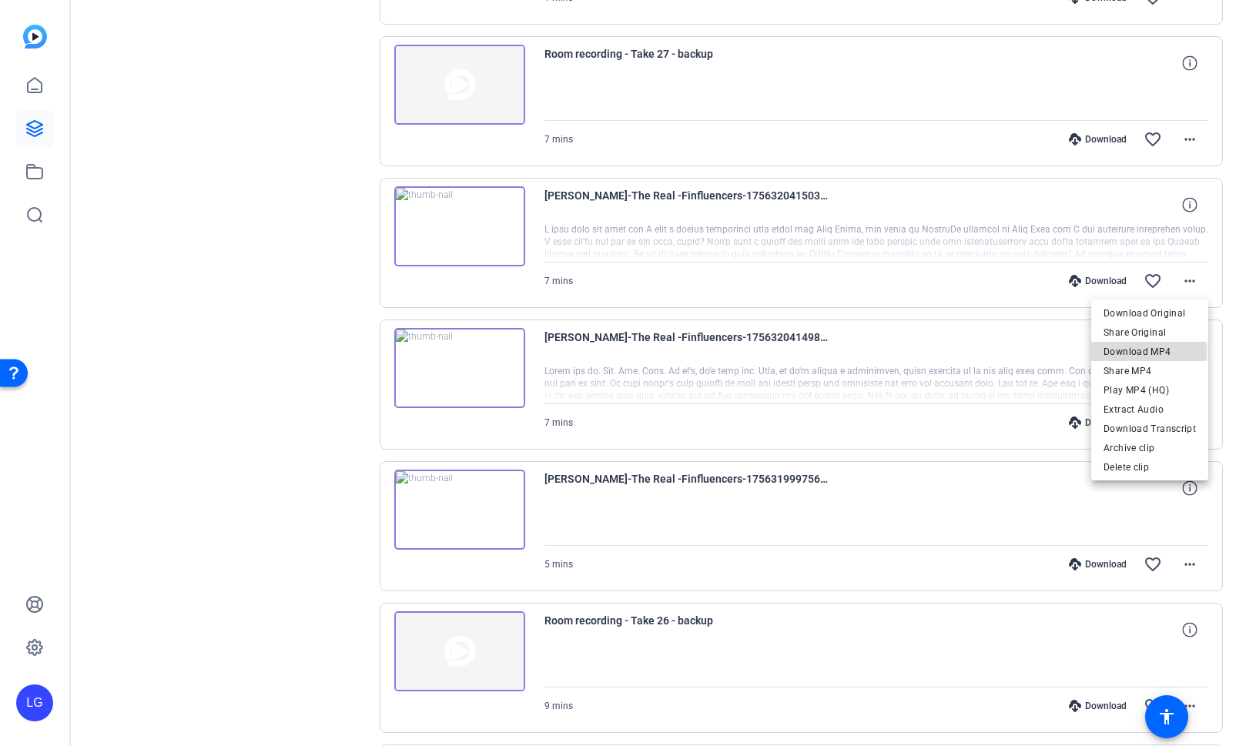 This screenshot has height=746, width=1246. I want to click on span: Play MP4 (HQ), so click(1150, 391).